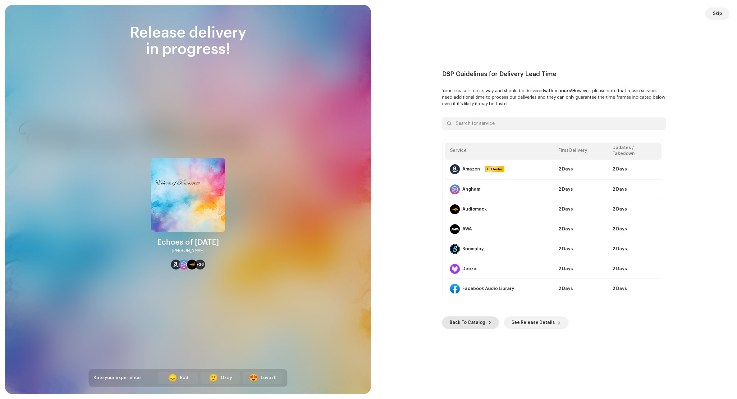  I want to click on div: Deezer, so click(470, 269).